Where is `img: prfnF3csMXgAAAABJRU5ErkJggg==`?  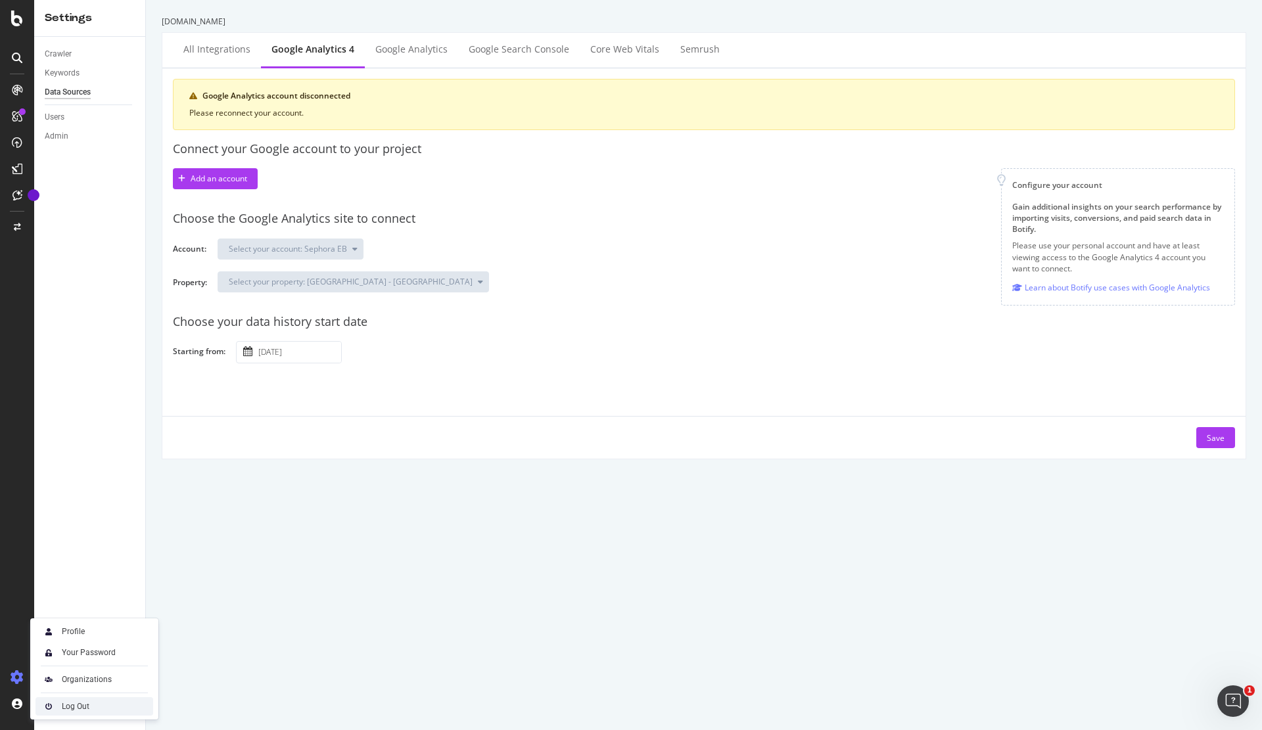 img: prfnF3csMXgAAAABJRU5ErkJggg== is located at coordinates (49, 707).